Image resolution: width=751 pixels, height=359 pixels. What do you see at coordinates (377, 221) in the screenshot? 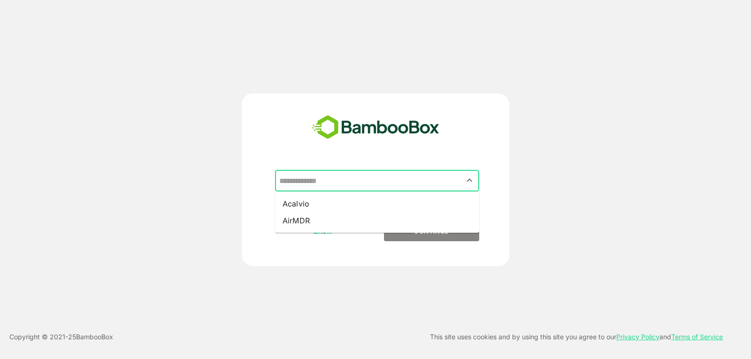
I see `li: AirMDR` at bounding box center [377, 221].